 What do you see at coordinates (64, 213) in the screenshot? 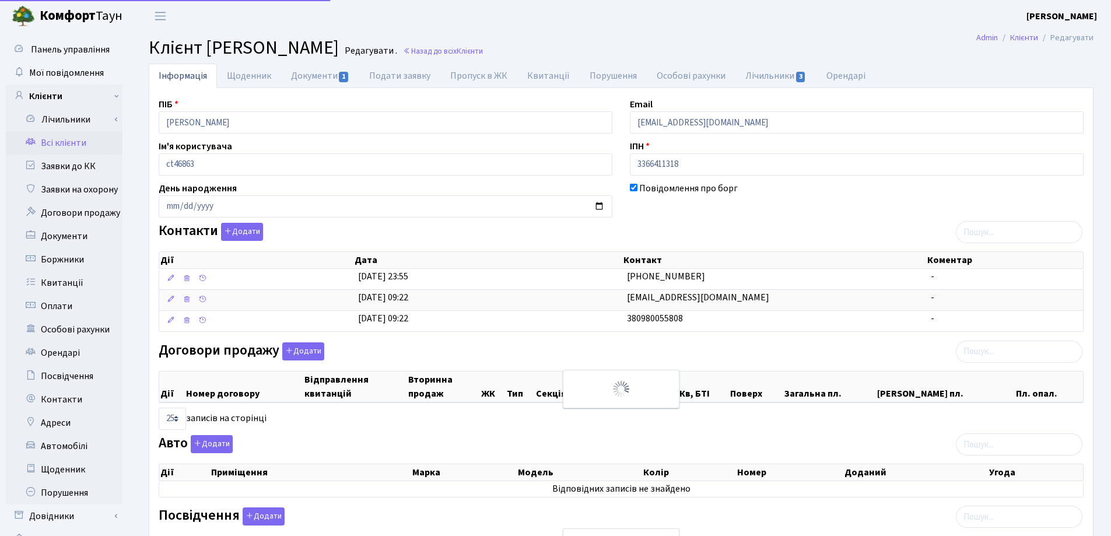
I see `a: Договори продажу` at bounding box center [64, 213].